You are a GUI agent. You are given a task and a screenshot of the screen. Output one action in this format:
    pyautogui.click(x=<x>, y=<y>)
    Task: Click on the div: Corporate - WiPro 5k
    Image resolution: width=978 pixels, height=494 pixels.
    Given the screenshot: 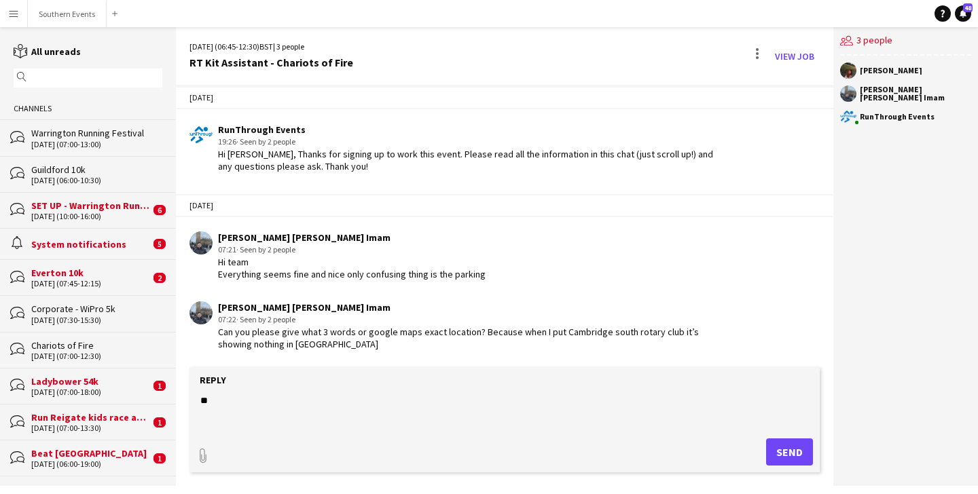 What is the action you would take?
    pyautogui.click(x=96, y=309)
    